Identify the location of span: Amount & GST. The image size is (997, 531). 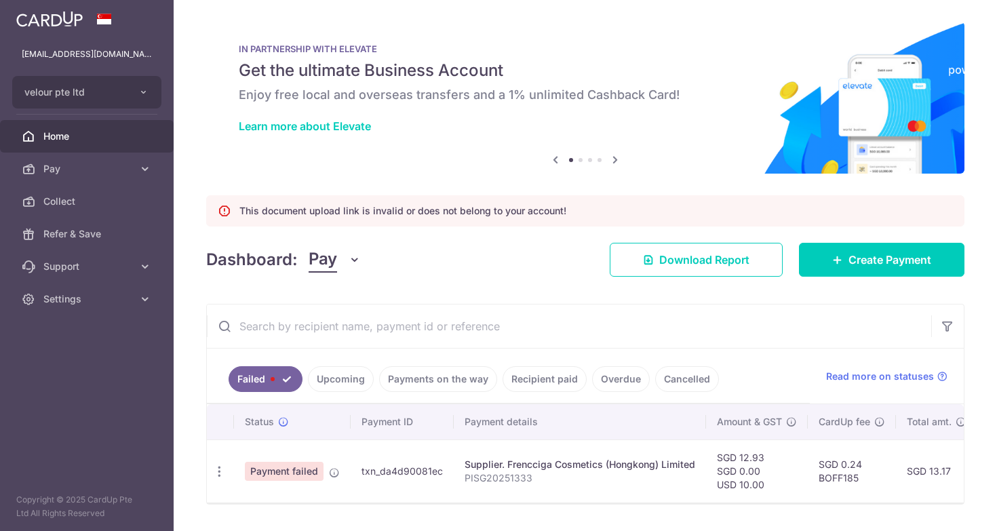
(750, 422).